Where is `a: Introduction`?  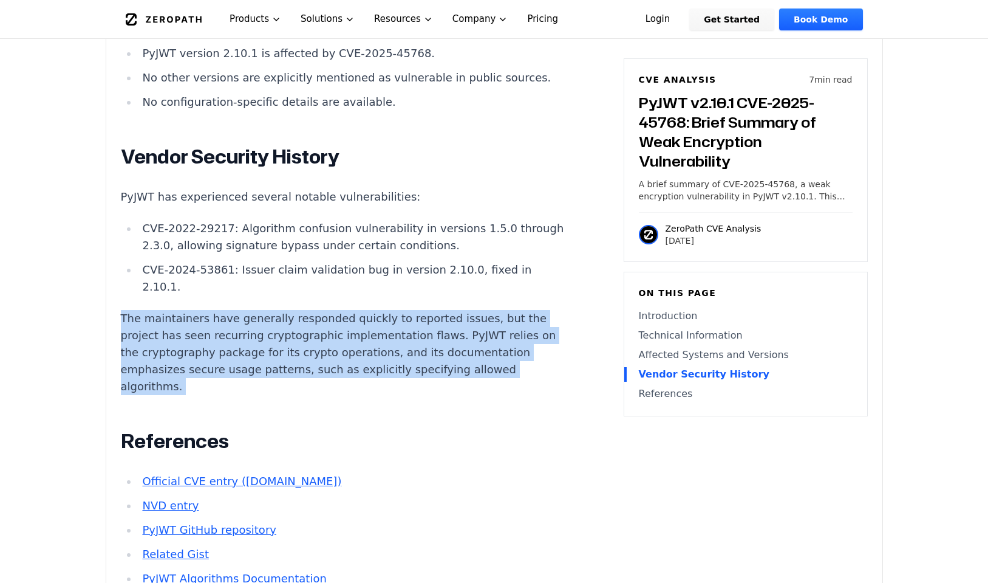 a: Introduction is located at coordinates (746, 316).